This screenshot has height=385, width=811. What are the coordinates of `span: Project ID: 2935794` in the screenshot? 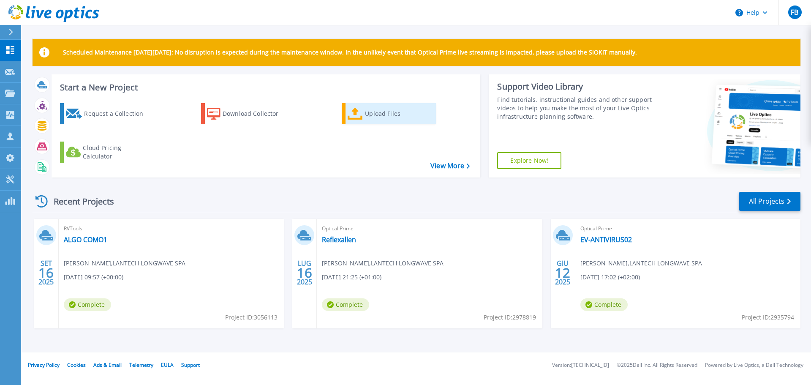 It's located at (768, 317).